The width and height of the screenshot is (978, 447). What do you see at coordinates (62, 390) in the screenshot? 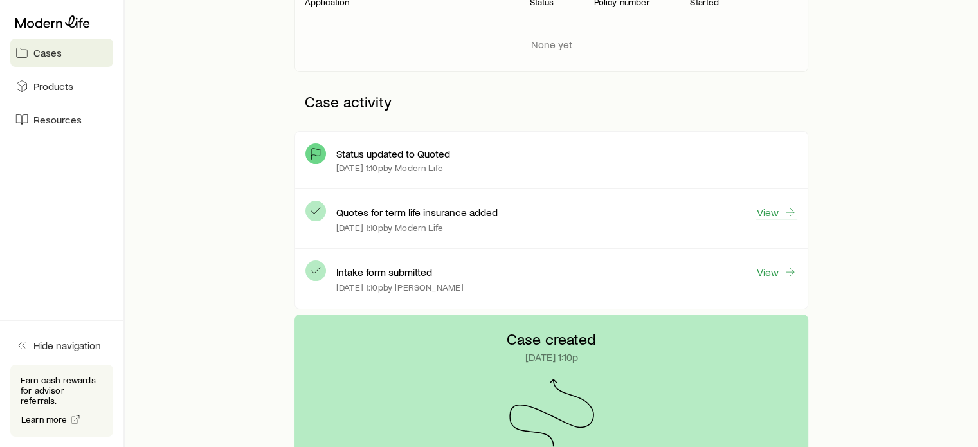
I see `p: Earn cash rewards for advisor referrals.` at bounding box center [62, 390].